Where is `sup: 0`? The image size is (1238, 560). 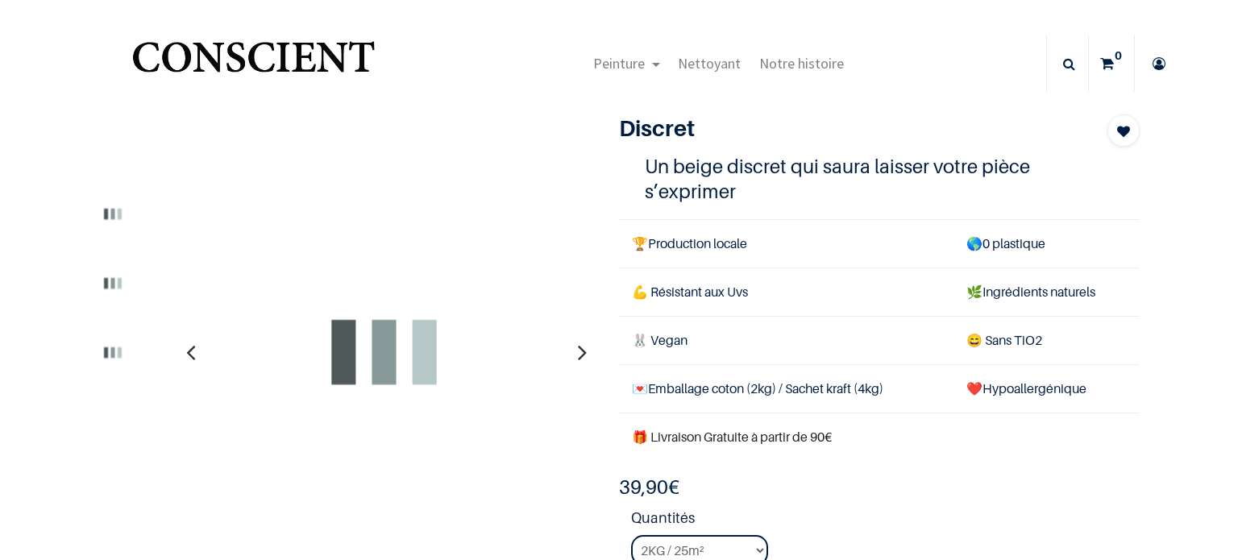
sup: 0 is located at coordinates (1118, 56).